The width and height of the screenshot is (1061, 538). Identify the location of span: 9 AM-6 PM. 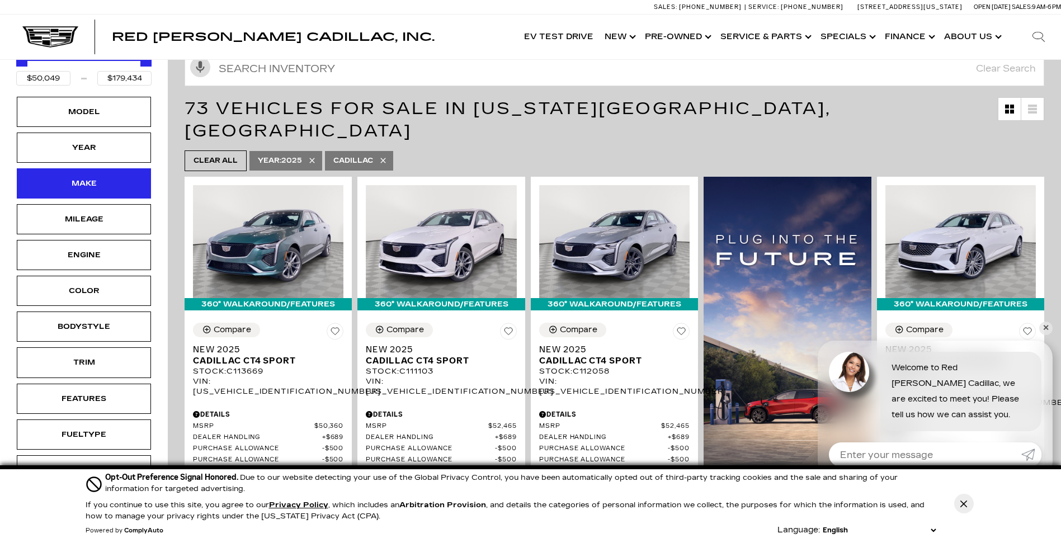
(1047, 7).